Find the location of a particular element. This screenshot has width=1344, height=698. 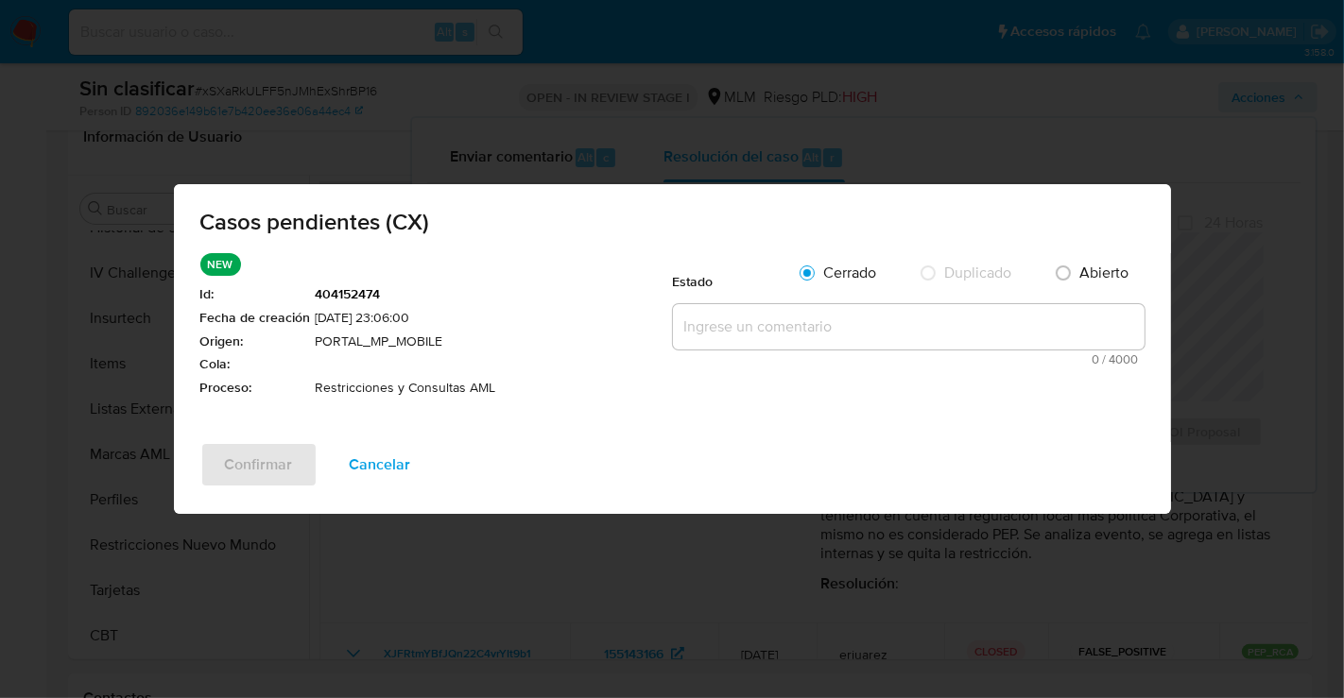

span: Cola : is located at coordinates (255, 365).